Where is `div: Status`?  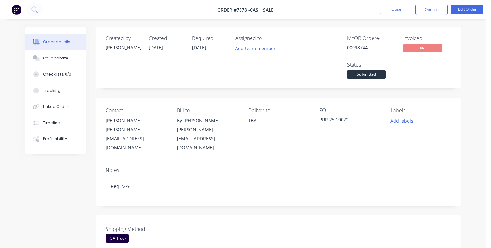
div: Status is located at coordinates (371, 65).